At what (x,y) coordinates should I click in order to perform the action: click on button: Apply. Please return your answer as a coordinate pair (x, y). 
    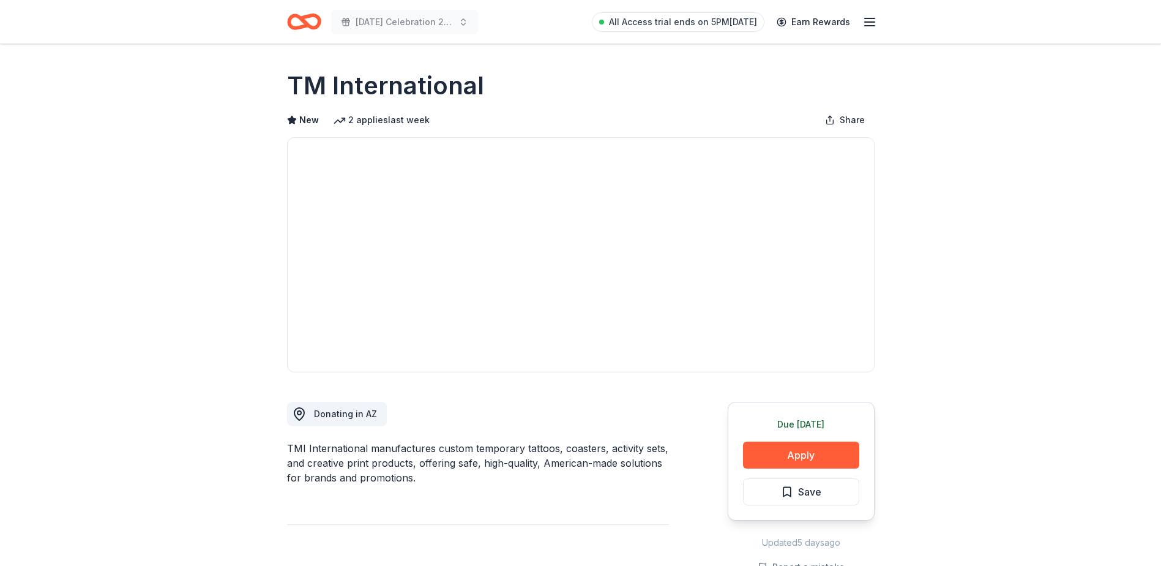
    Looking at the image, I should click on (801, 455).